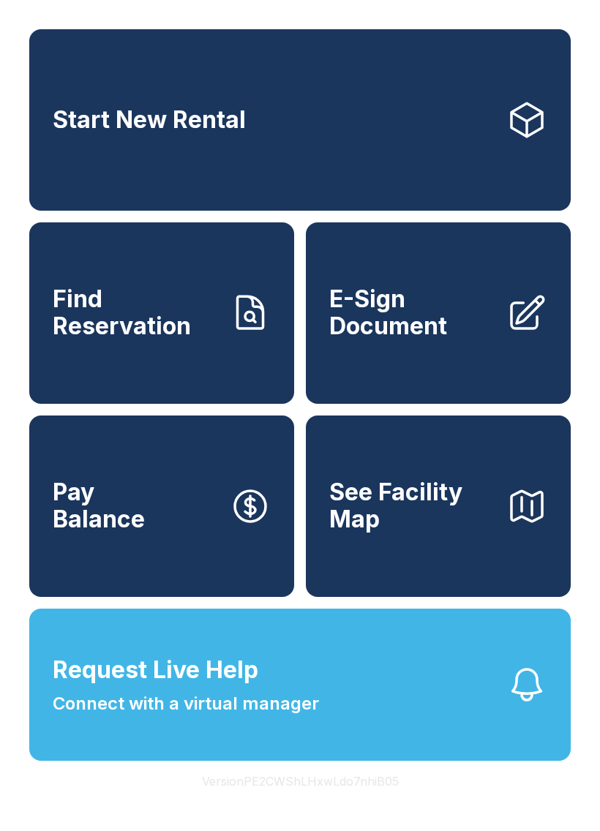 The image size is (600, 831). What do you see at coordinates (149, 120) in the screenshot?
I see `span: Start New Rental` at bounding box center [149, 120].